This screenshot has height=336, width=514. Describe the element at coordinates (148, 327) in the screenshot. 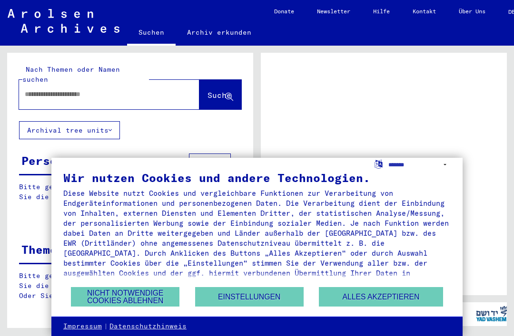

I see `a: Datenschutzhinweis` at that location.